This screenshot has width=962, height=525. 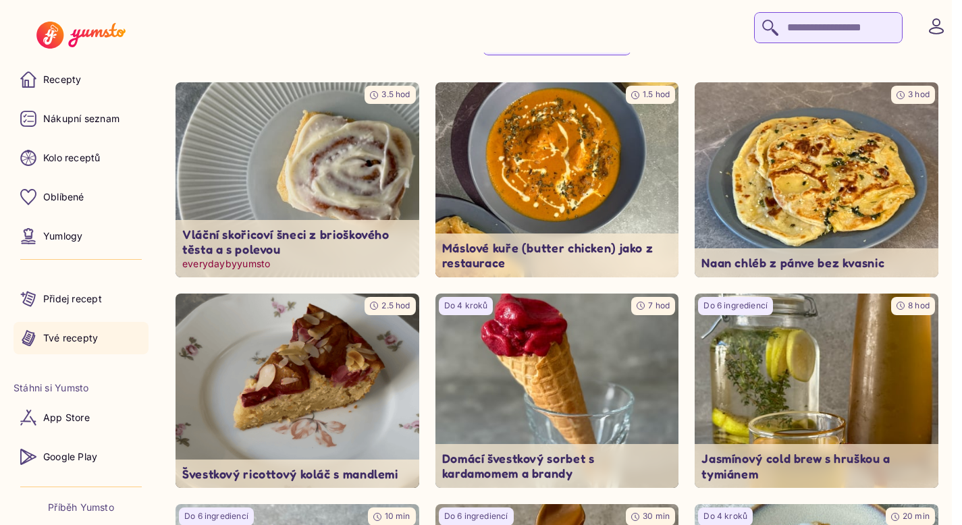 I want to click on span: 30 min, so click(x=656, y=516).